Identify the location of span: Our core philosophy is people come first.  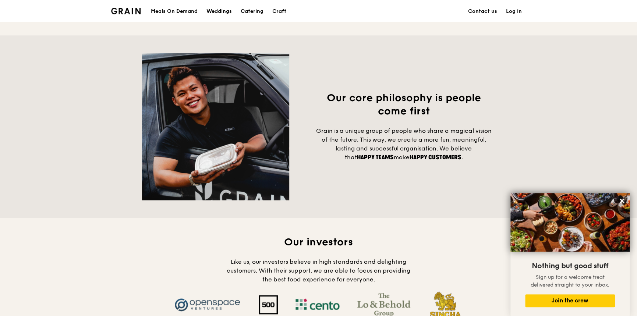
(403, 104).